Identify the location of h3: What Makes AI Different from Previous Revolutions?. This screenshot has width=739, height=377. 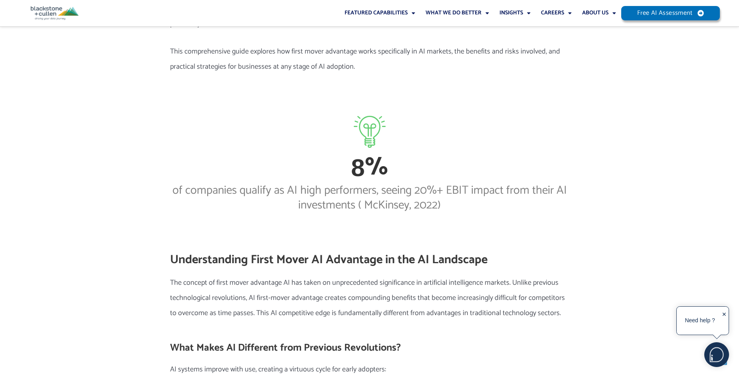
(370, 348).